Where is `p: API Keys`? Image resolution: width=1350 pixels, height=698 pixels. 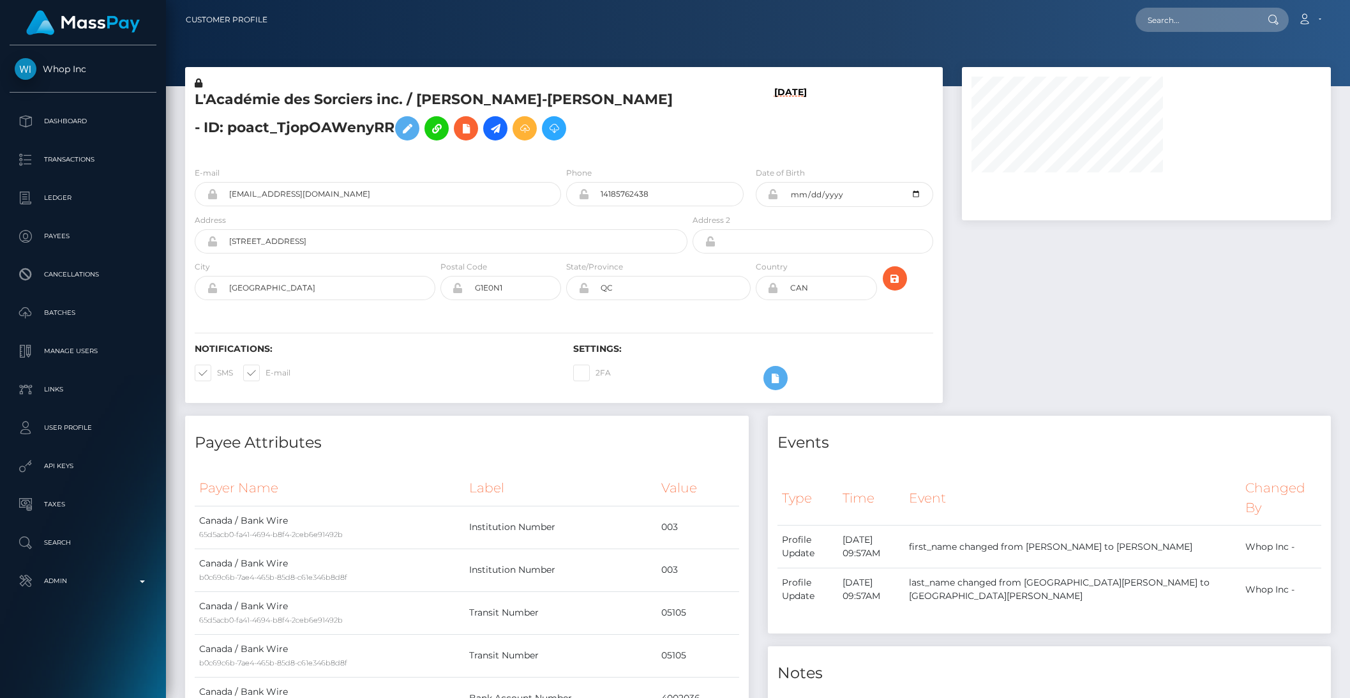
p: API Keys is located at coordinates (83, 466).